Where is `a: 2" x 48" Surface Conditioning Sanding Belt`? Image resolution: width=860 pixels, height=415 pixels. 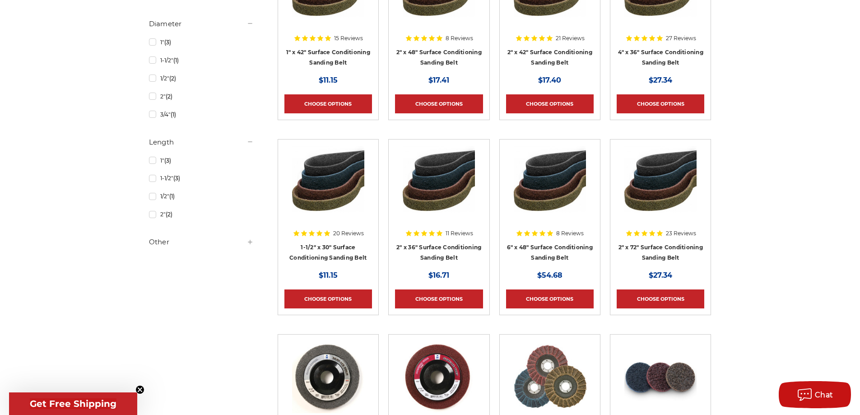 a: 2" x 48" Surface Conditioning Sanding Belt is located at coordinates (439, 57).